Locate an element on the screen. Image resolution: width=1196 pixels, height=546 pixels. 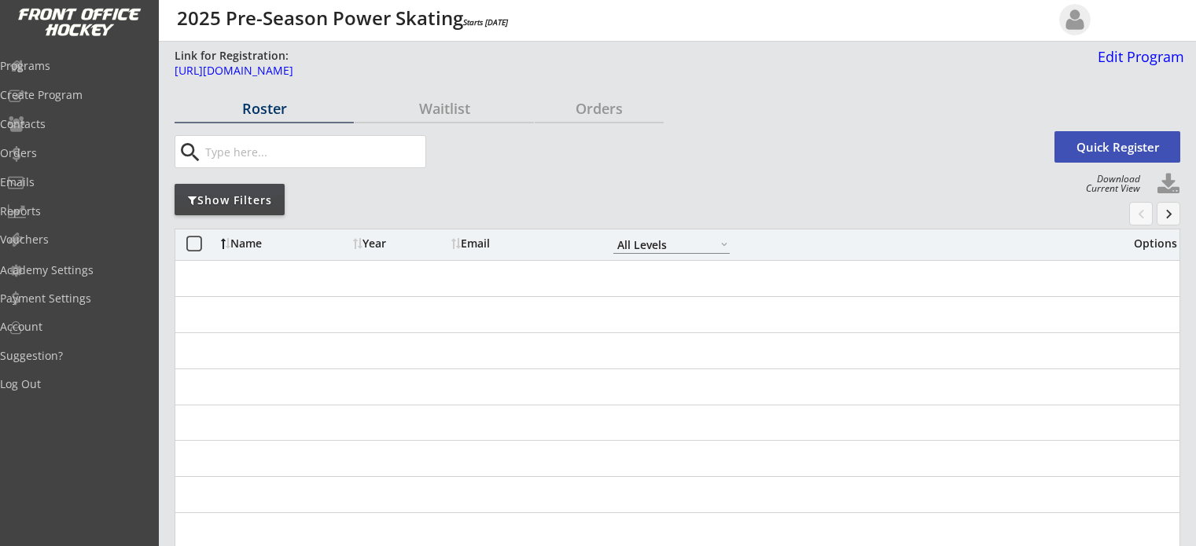
button: search is located at coordinates (189, 153).